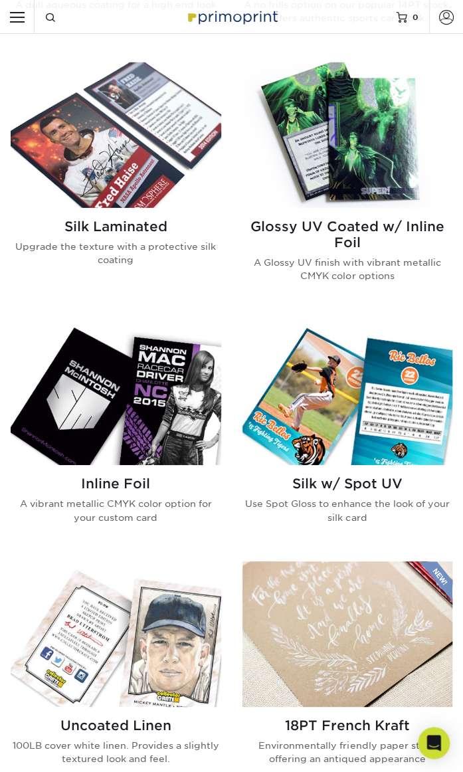 This screenshot has width=463, height=772. What do you see at coordinates (116, 392) in the screenshot?
I see `img: Inline Foil Trading Cards` at bounding box center [116, 392].